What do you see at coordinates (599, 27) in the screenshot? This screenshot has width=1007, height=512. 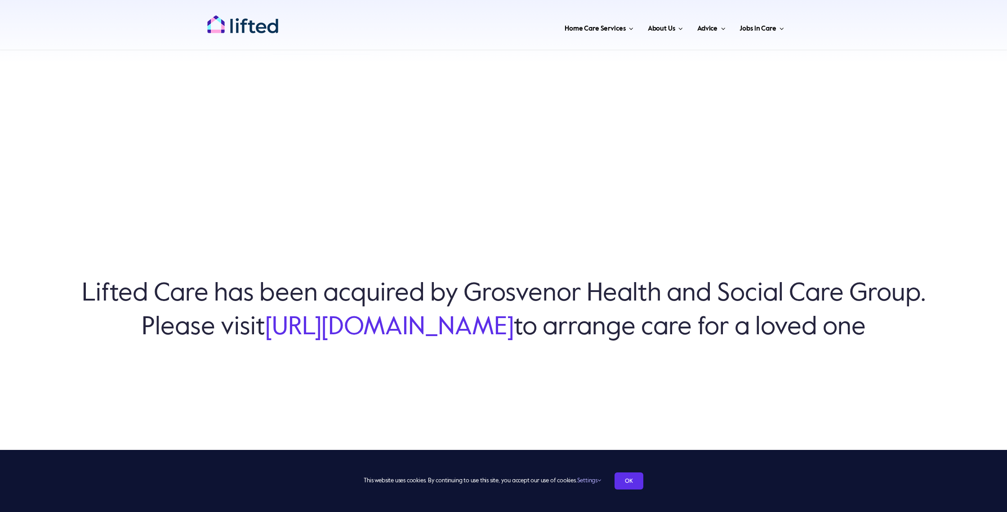 I see `a: Home Care Services` at bounding box center [599, 27].